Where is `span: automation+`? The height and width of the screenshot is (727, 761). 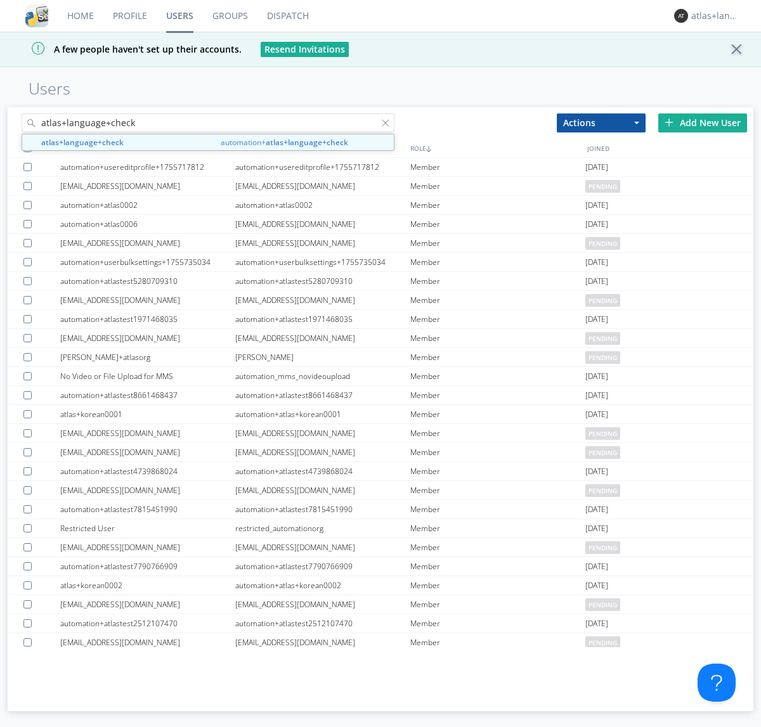
span: automation+ is located at coordinates (306, 142).